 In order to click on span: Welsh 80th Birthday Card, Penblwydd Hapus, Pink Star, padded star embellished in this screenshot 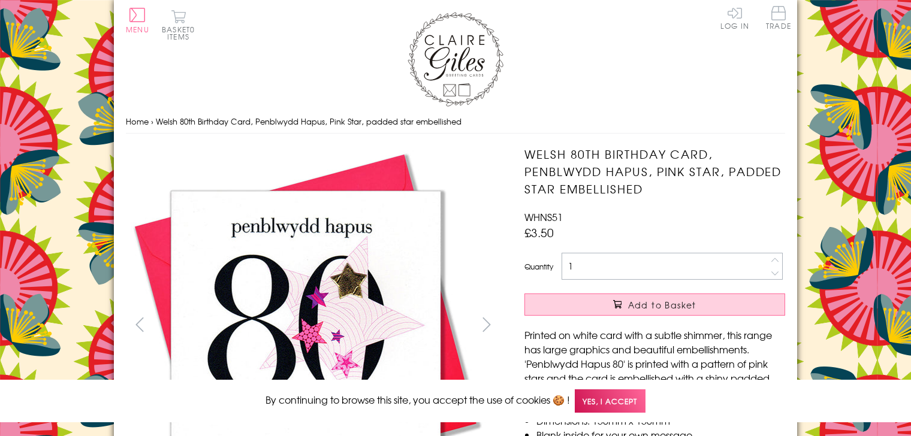, I will do `click(309, 121)`.